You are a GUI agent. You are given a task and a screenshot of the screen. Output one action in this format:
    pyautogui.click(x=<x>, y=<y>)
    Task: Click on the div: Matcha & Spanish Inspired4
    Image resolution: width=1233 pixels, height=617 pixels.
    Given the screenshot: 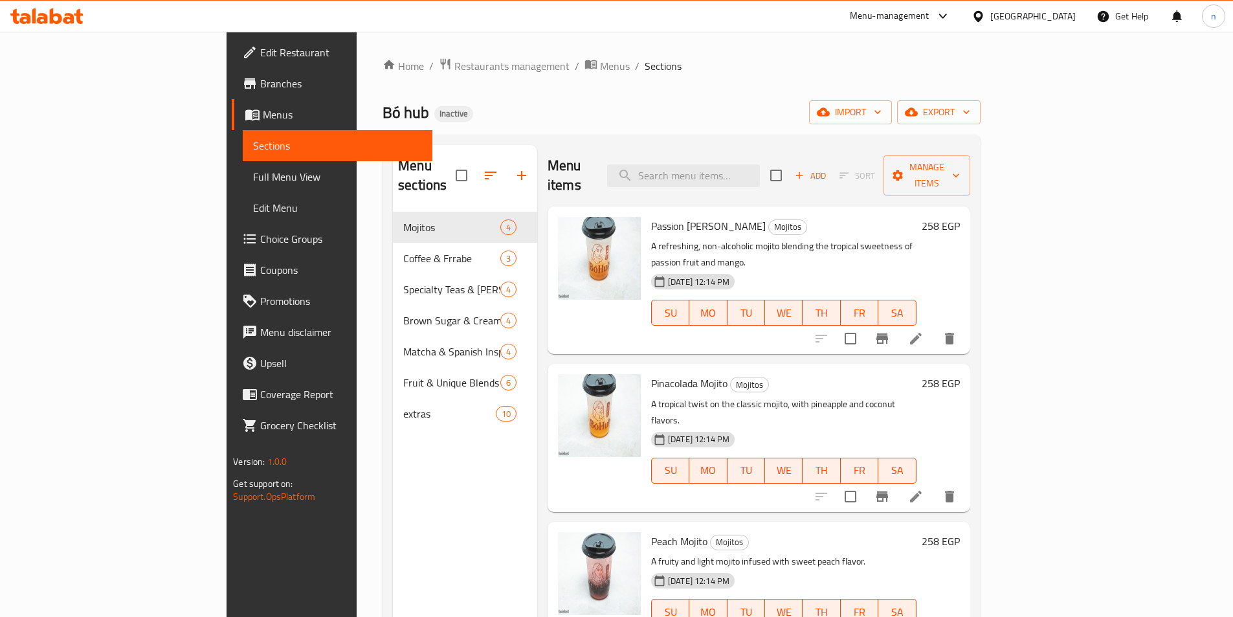 What is the action you would take?
    pyautogui.click(x=465, y=352)
    